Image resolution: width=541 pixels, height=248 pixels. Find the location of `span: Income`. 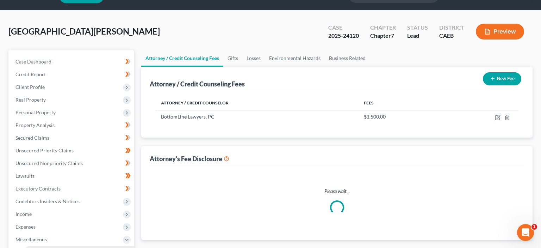

span: Income is located at coordinates (24, 214).